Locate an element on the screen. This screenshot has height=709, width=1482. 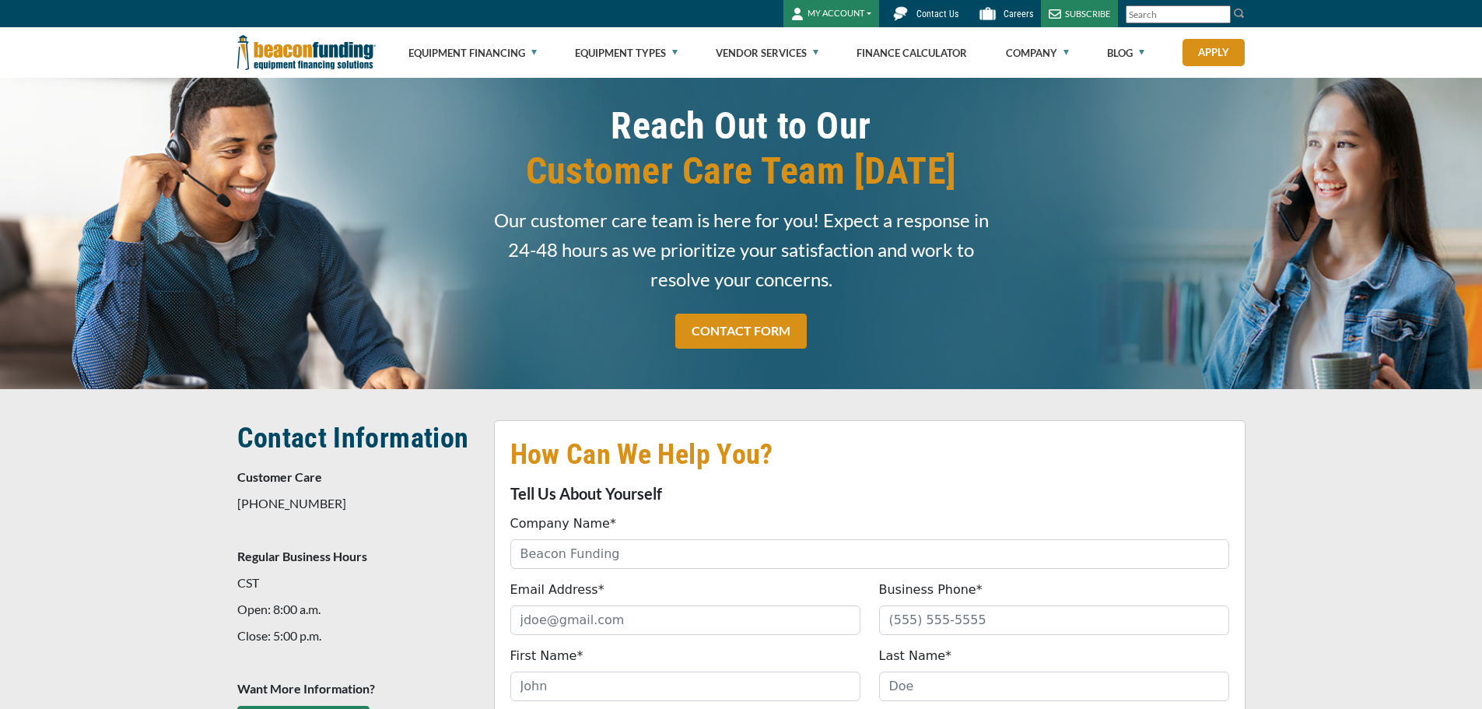
span: Contact Us is located at coordinates (938, 14).